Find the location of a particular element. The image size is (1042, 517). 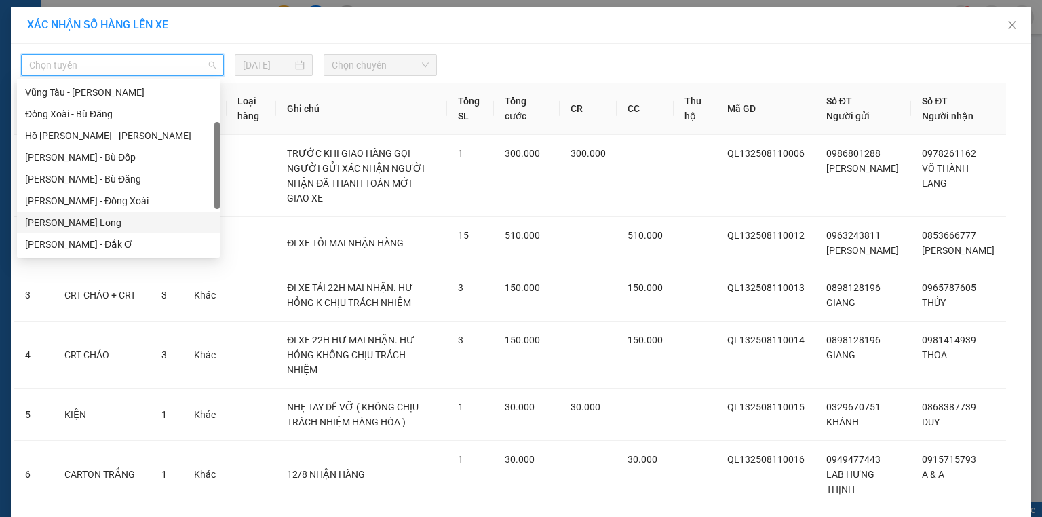

div: Hồ Chí Minh - Bù Đăng is located at coordinates (118, 179).